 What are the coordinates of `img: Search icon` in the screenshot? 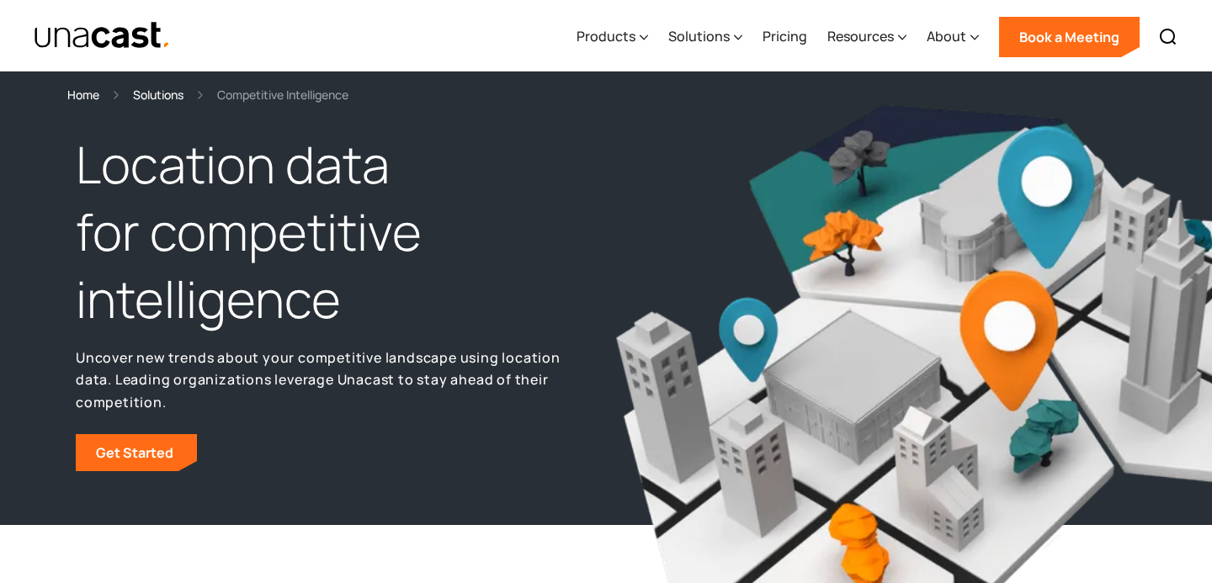 It's located at (1168, 37).